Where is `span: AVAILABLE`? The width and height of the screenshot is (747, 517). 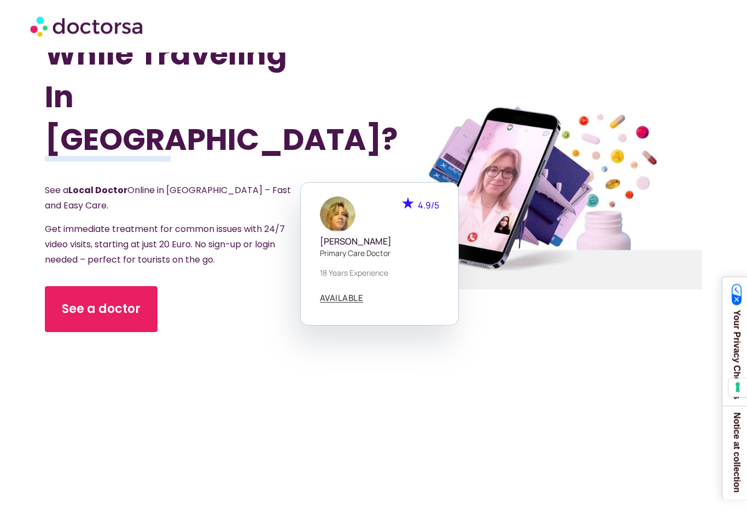
span: AVAILABLE is located at coordinates (342, 298).